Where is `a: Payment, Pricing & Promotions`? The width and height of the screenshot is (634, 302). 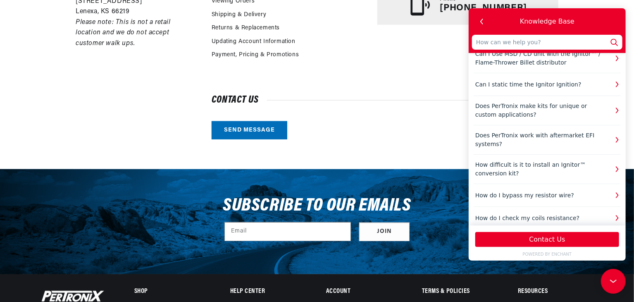
a: Payment, Pricing & Promotions is located at coordinates (255, 55).